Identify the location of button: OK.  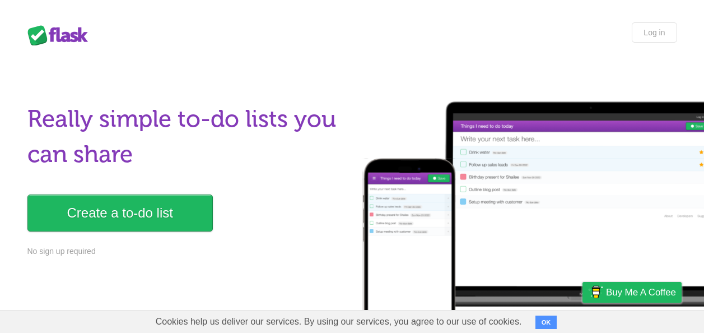
(546, 322).